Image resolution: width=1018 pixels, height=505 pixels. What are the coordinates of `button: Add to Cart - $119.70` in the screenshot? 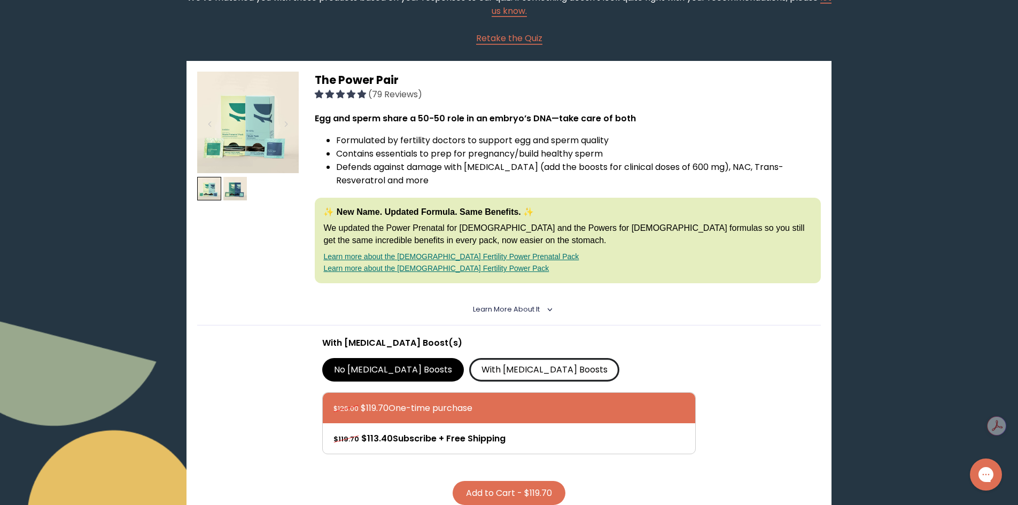 It's located at (509, 493).